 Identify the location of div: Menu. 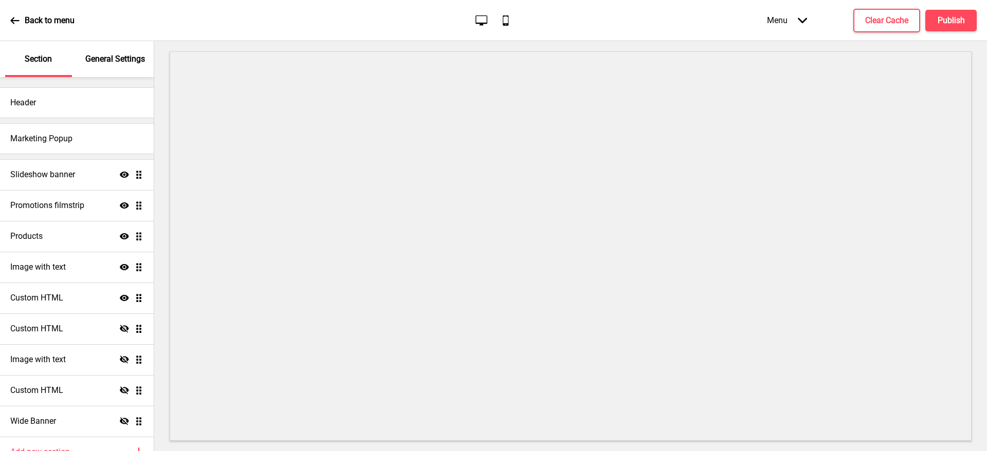
(787, 20).